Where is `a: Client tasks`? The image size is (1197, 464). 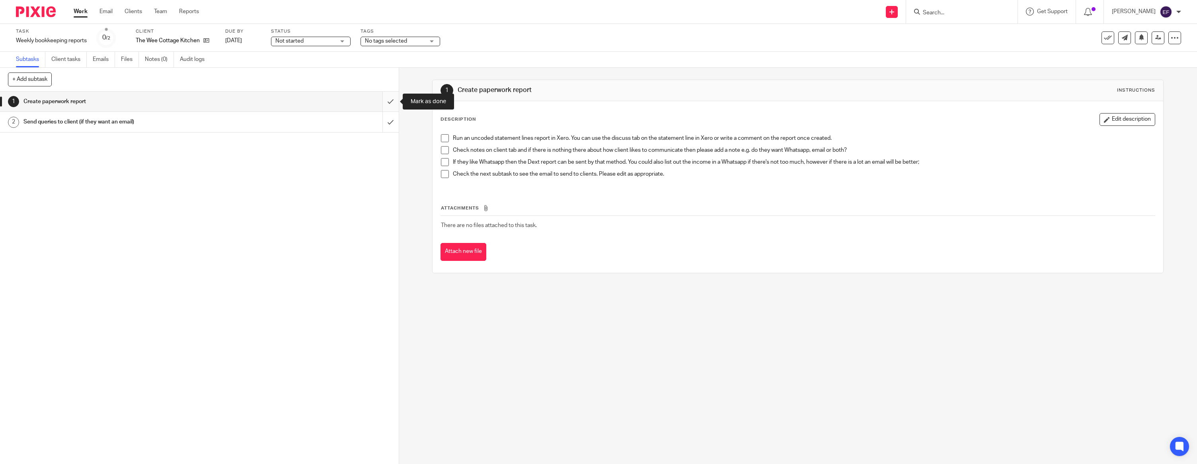
a: Client tasks is located at coordinates (69, 59).